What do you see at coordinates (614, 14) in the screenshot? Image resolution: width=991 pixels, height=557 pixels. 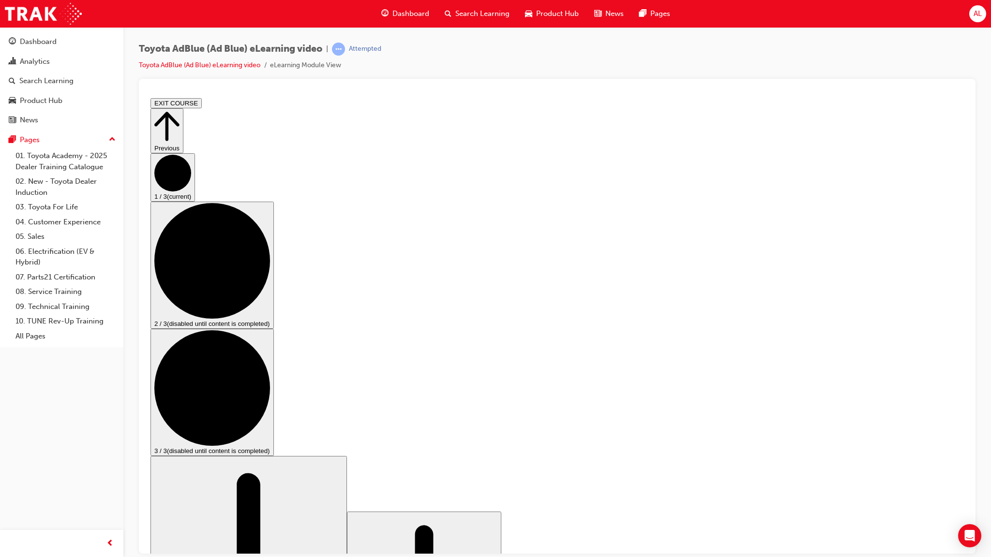 I see `span: News` at bounding box center [614, 14].